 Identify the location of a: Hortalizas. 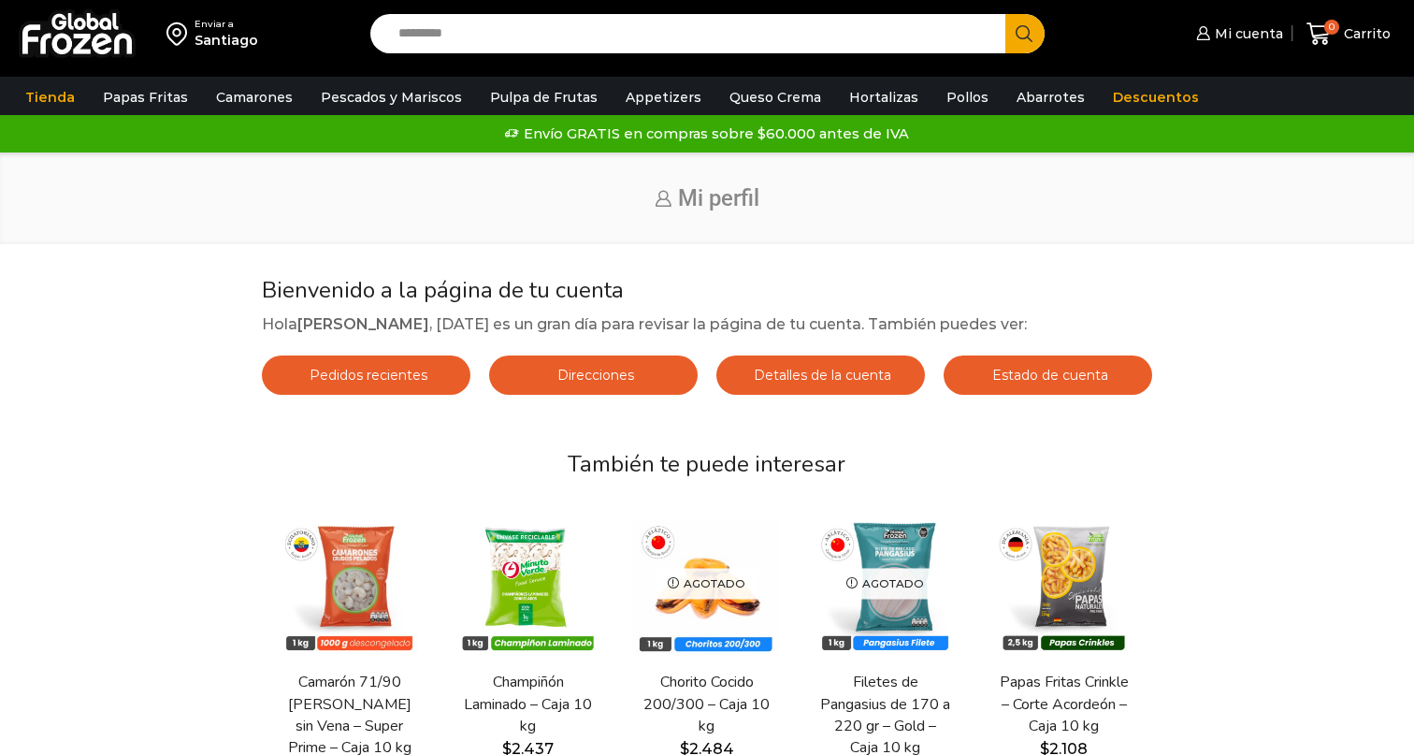
(884, 97).